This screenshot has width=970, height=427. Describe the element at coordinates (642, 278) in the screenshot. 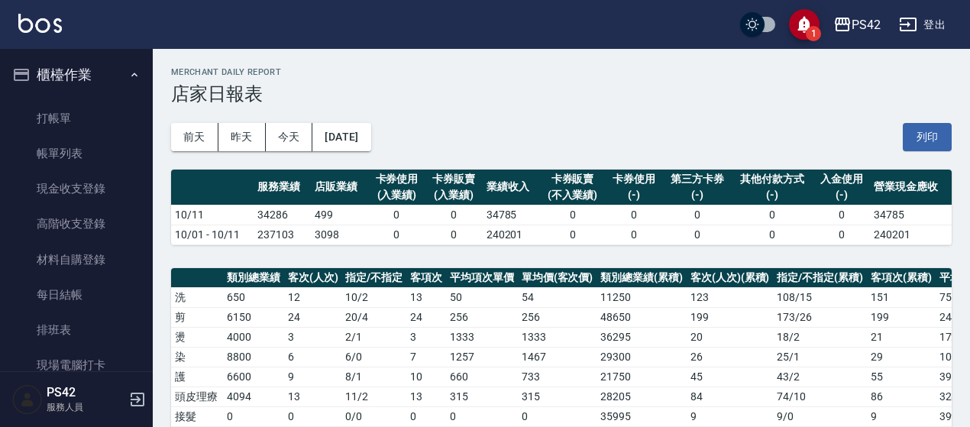

I see `th: 類別總業績(累積)` at that location.